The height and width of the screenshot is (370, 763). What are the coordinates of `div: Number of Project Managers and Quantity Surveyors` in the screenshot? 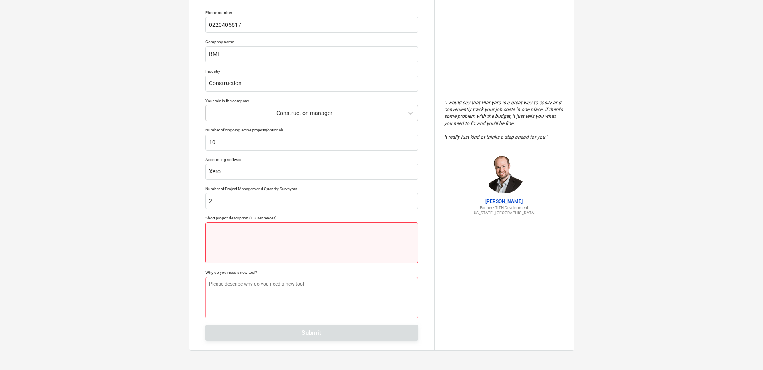 It's located at (312, 189).